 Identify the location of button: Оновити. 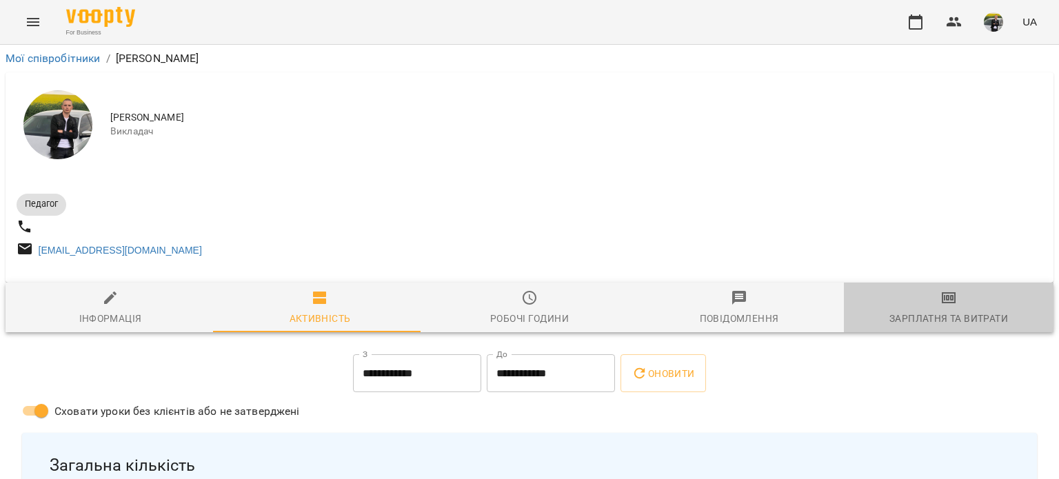
(663, 374).